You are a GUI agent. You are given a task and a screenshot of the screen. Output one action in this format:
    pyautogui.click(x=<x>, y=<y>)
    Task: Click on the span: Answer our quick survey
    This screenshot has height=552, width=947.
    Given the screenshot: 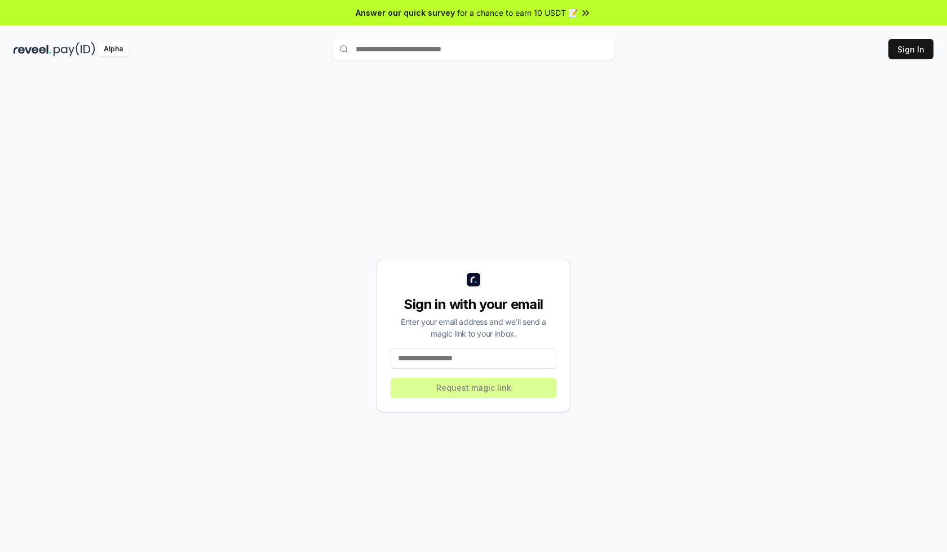 What is the action you would take?
    pyautogui.click(x=405, y=12)
    